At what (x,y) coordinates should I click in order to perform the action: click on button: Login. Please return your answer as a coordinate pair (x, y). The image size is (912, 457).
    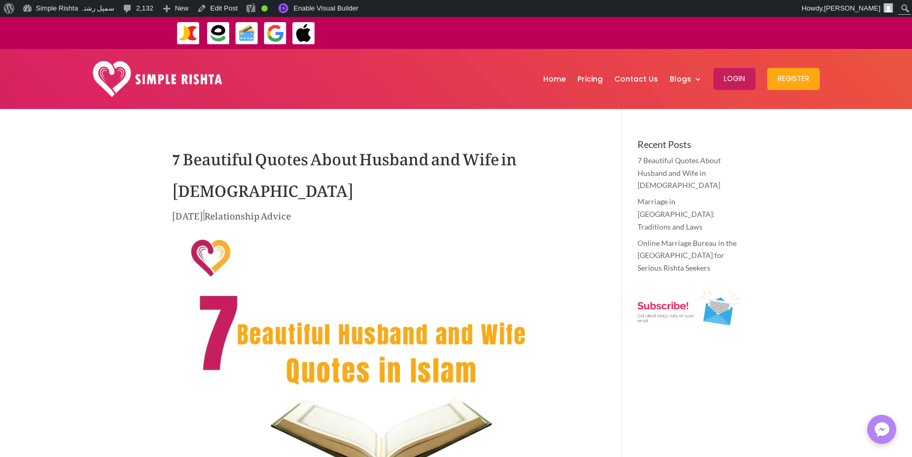
    Looking at the image, I should click on (734, 79).